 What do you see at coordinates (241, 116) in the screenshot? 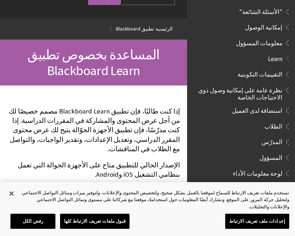
I see `nav: Book outline for Blackboard Learn Help` at bounding box center [241, 116].